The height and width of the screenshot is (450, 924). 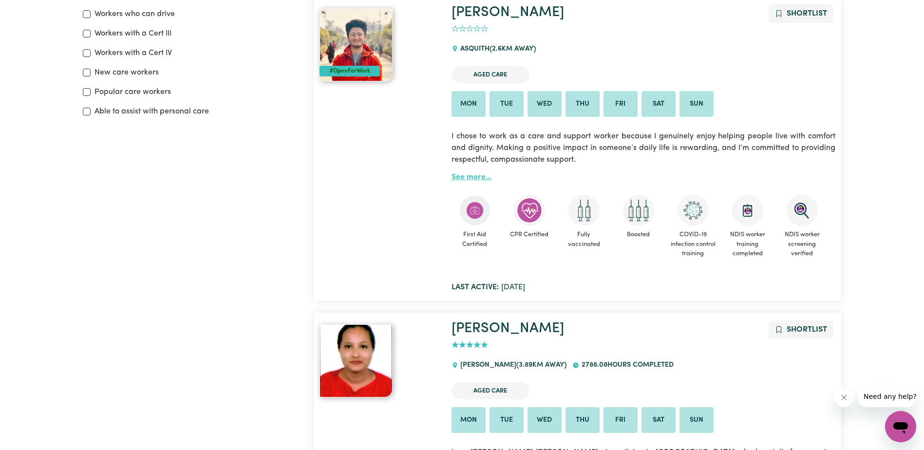 I want to click on span: NDIS worker training completed, so click(x=748, y=244).